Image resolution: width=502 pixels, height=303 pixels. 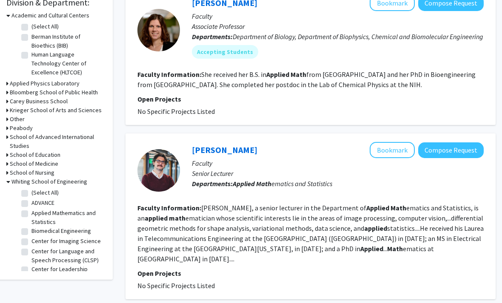 What do you see at coordinates (67, 63) in the screenshot?
I see `label: Human Language Technology Center of Excellence (HLTCOE)` at bounding box center [67, 63].